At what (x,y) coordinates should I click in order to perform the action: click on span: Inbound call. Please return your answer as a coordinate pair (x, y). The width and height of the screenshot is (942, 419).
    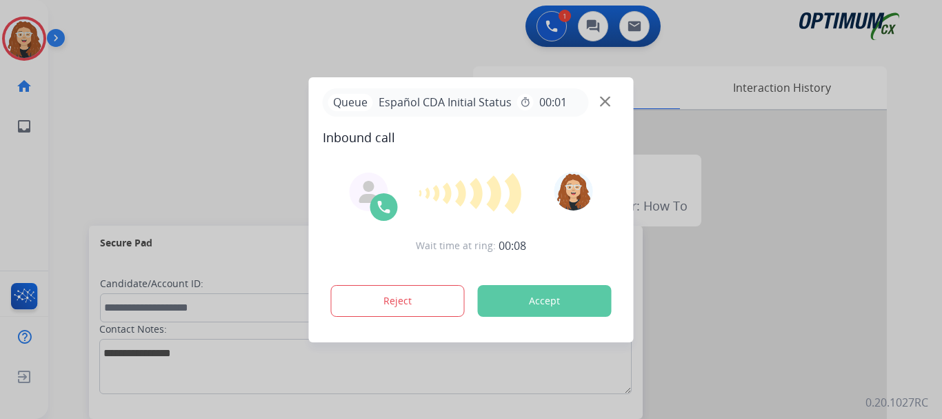
    Looking at the image, I should click on (471, 137).